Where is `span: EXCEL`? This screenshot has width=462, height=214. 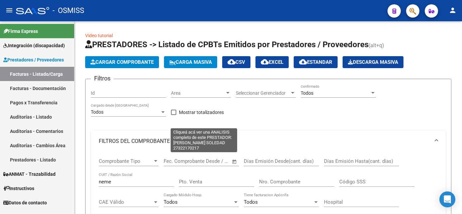 span: EXCEL is located at coordinates (272, 62).